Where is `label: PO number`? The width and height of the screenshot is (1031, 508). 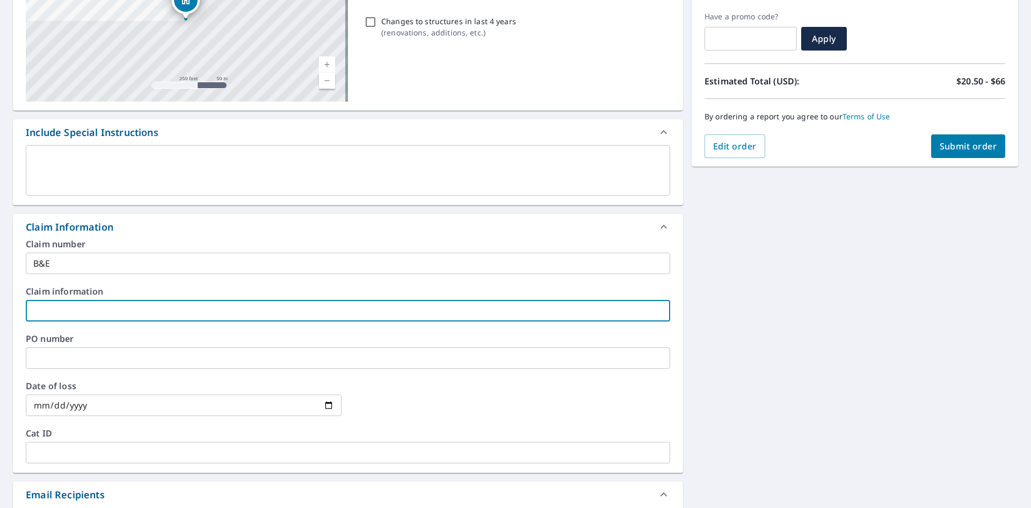
label: PO number is located at coordinates (348, 338).